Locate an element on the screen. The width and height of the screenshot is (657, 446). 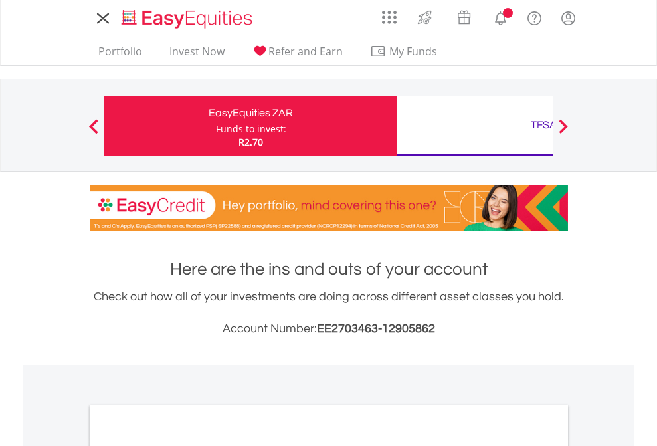
a: Portfolio is located at coordinates (120, 54).